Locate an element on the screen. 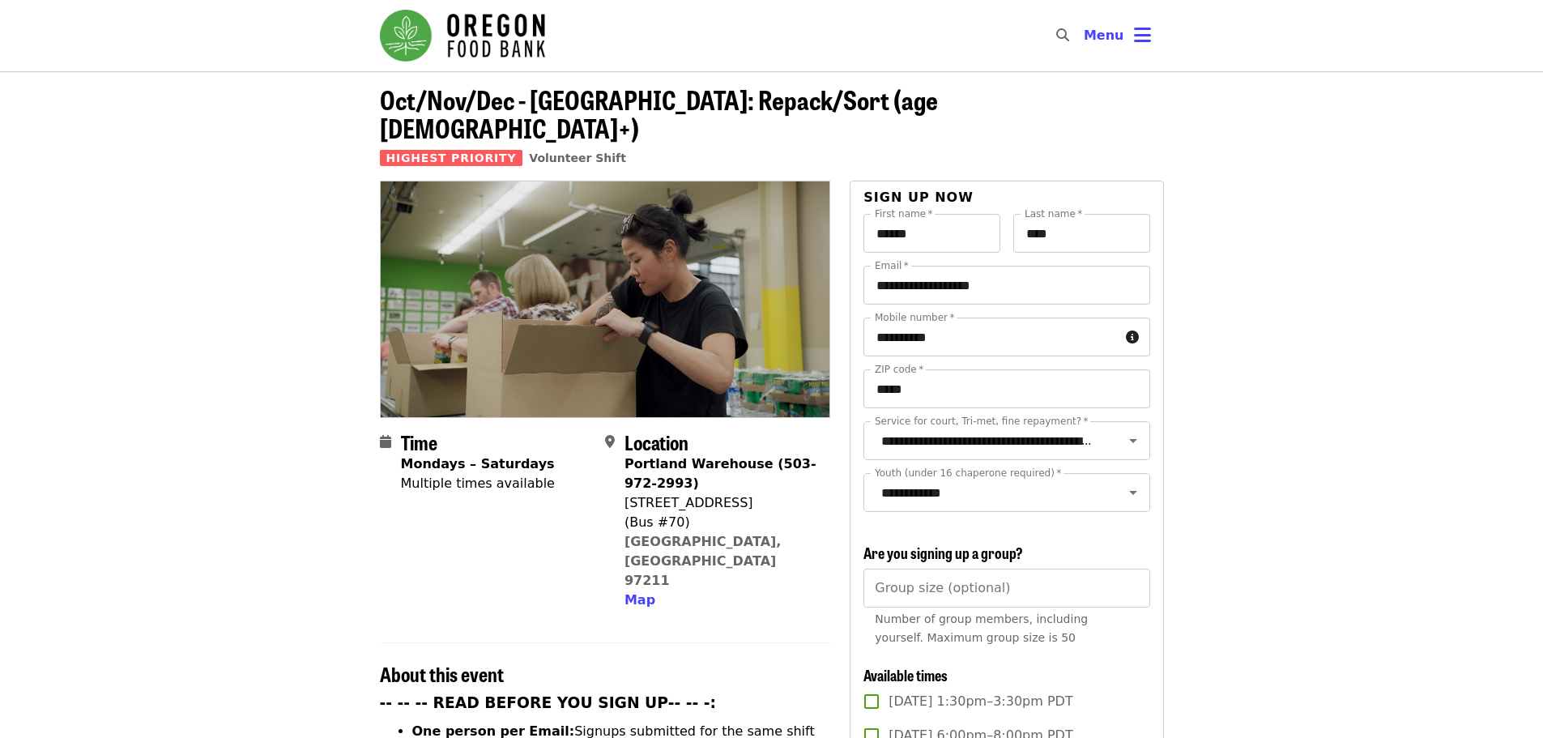  span: About this event is located at coordinates (441, 673).